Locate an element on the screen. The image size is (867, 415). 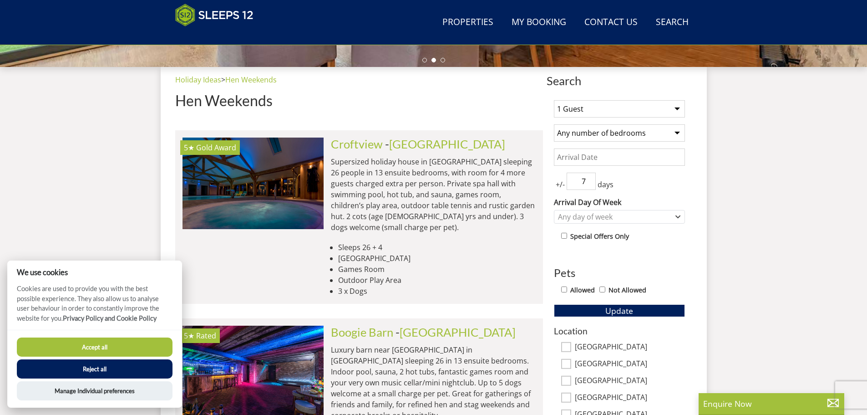
a: Boogie Barn is located at coordinates (362, 332).